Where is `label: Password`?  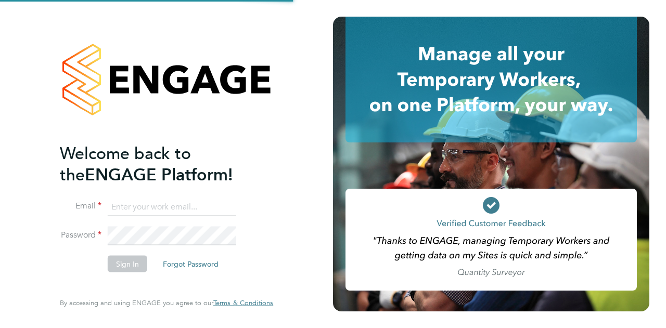
label: Password is located at coordinates (81, 235).